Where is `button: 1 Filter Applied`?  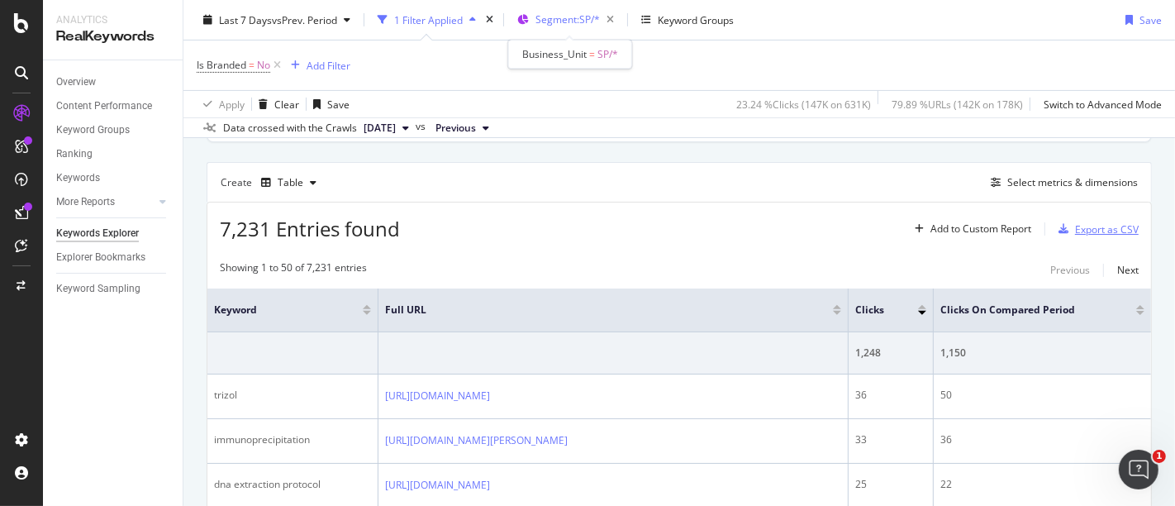 button: 1 Filter Applied is located at coordinates (426, 20).